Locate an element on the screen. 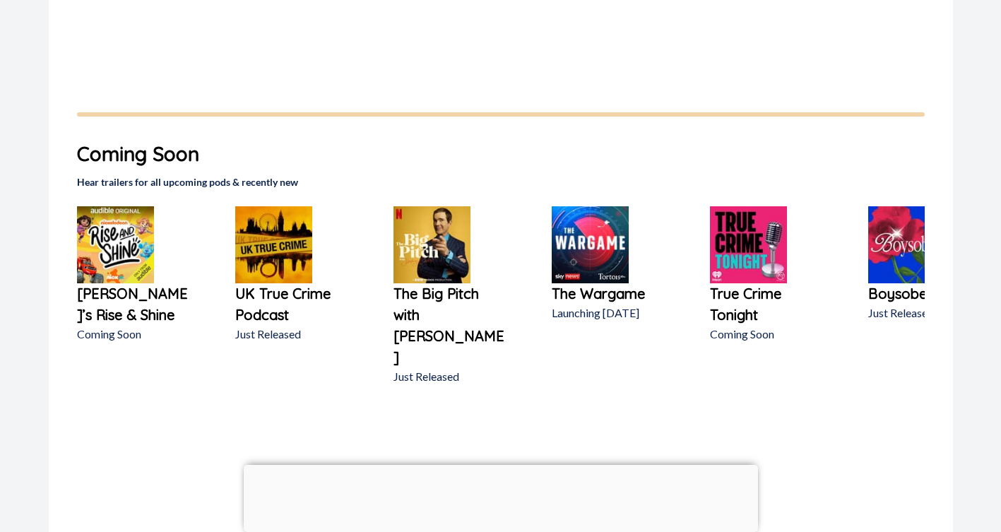 Image resolution: width=1001 pixels, height=532 pixels. a: Boysober is located at coordinates (925, 294).